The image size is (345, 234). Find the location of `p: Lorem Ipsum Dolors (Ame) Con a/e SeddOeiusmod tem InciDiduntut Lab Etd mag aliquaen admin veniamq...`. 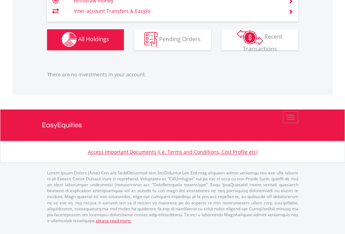

p: Lorem Ipsum Dolors (Ame) Con a/e SeddOeiusmod tem InciDiduntut Lab Etd mag aliquaen admin veniamq... is located at coordinates (173, 197).